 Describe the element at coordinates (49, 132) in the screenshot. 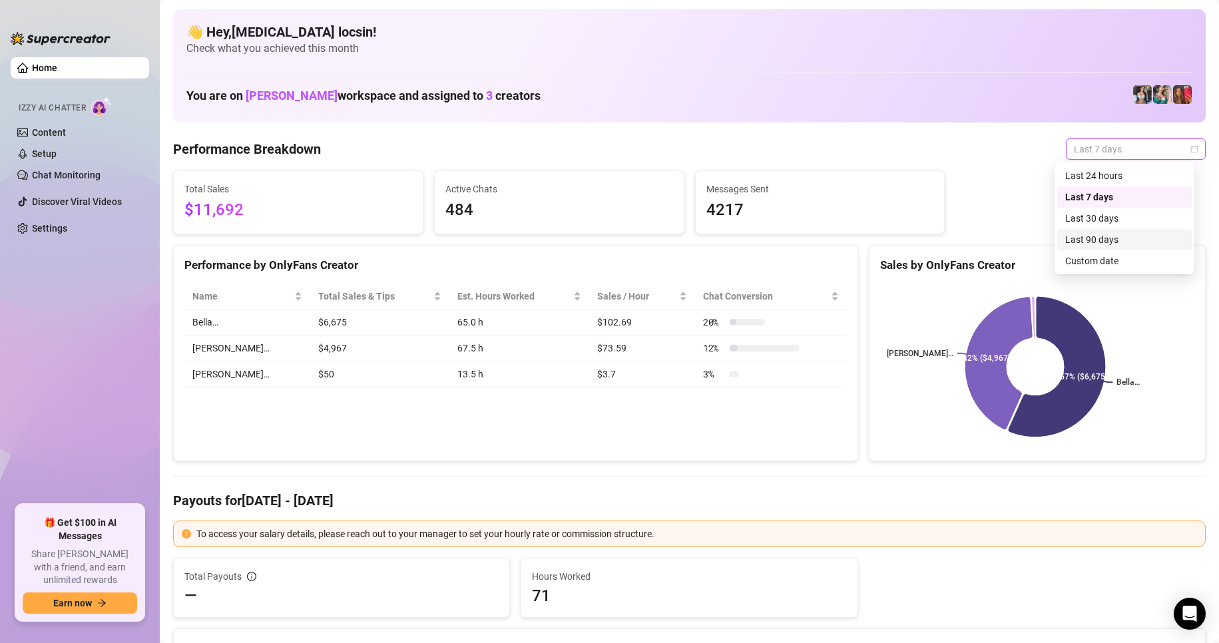

I see `a: Content` at that location.